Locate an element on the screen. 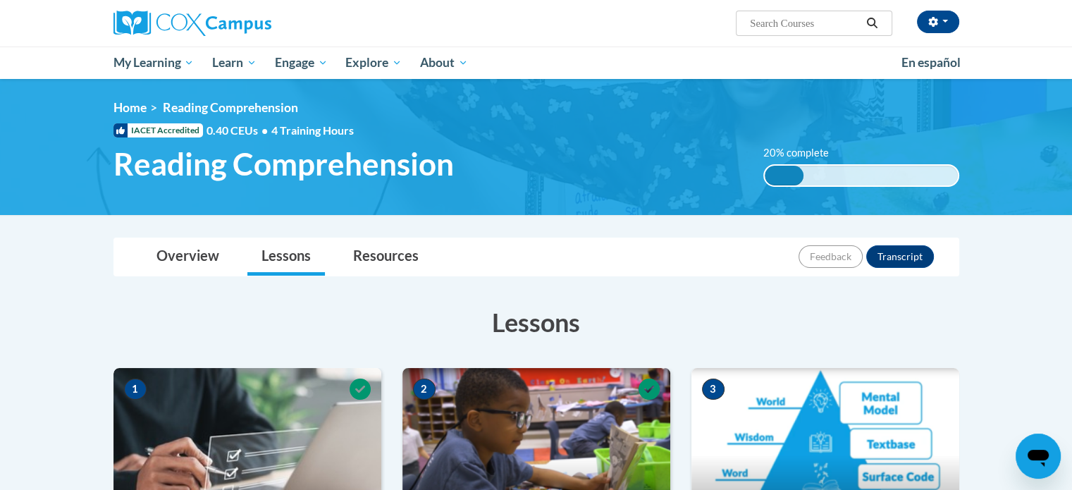  span: Explore is located at coordinates (374, 63).